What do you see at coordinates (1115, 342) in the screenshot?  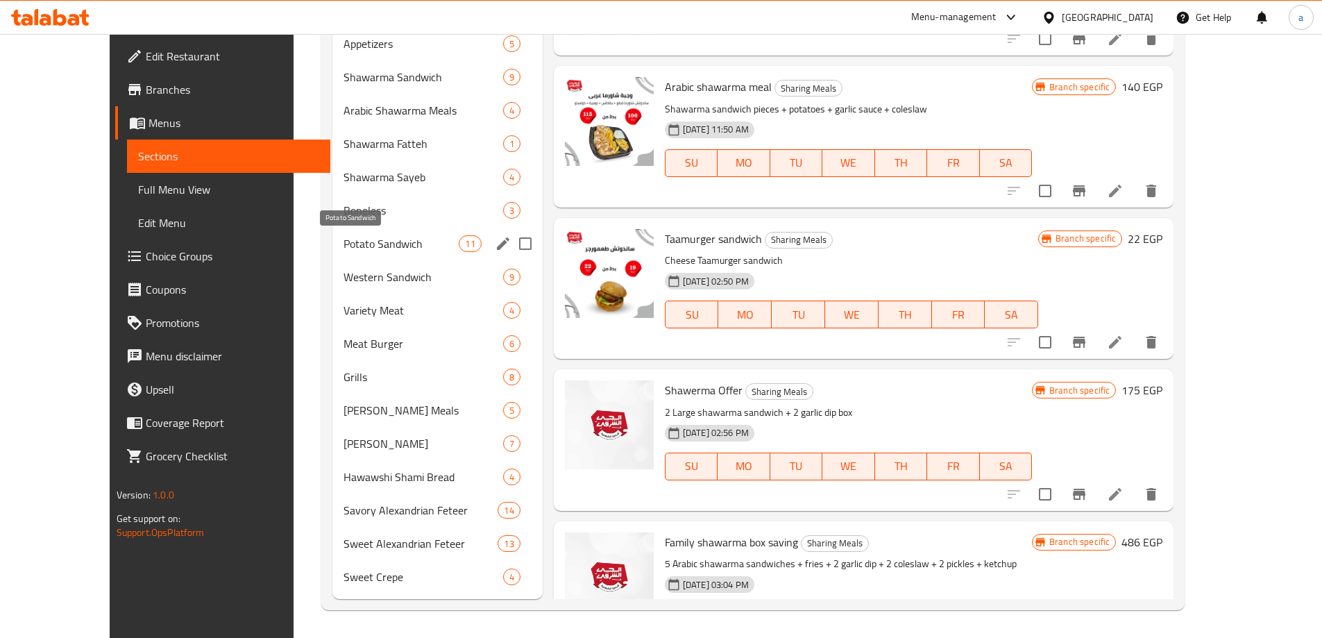 I see `a: Edit menu item` at bounding box center [1115, 342].